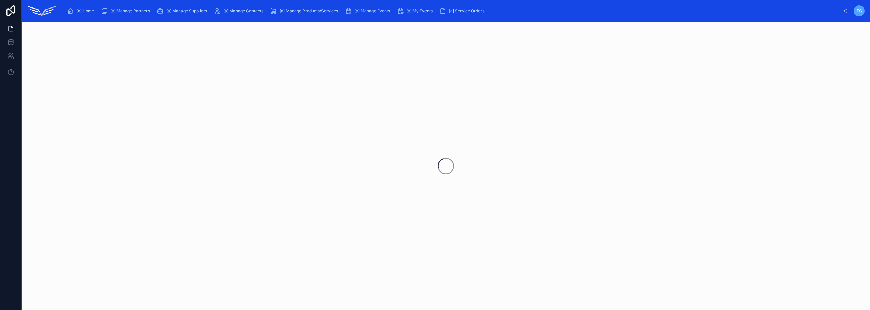  What do you see at coordinates (82, 11) in the screenshot?
I see `a: [a] Home` at bounding box center [82, 11].